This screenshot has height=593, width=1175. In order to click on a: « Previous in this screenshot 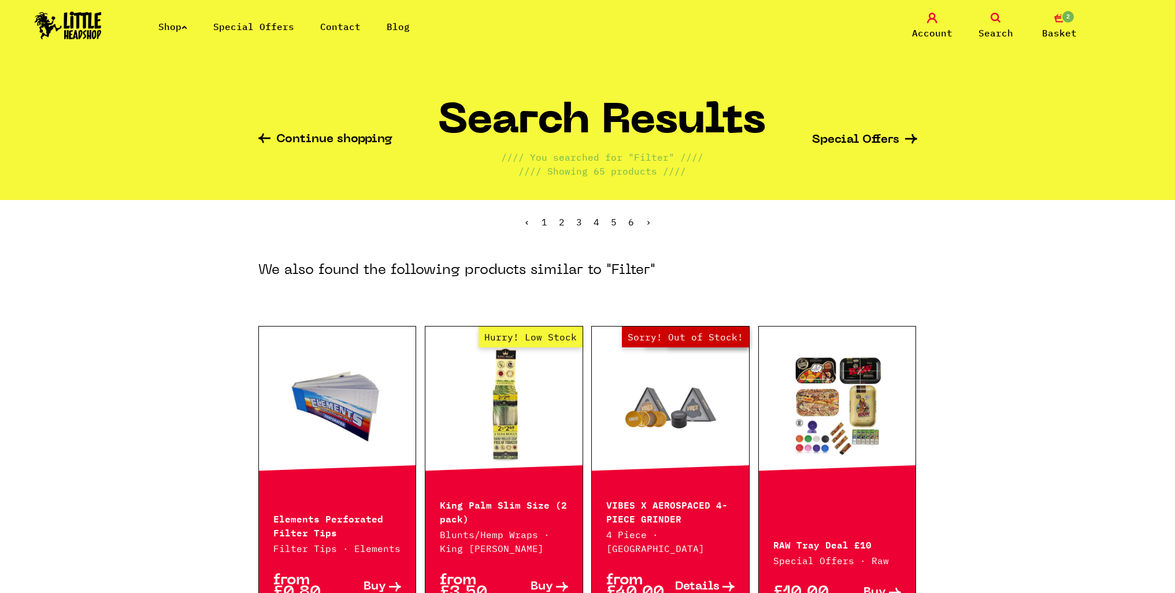, I will do `click(527, 222)`.